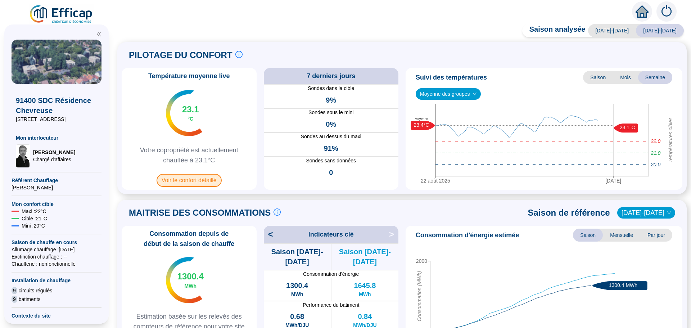 The width and height of the screenshot is (691, 328). Describe the element at coordinates (57, 105) in the screenshot. I see `span: 91400 SDC Résidence Chevreuse` at that location.